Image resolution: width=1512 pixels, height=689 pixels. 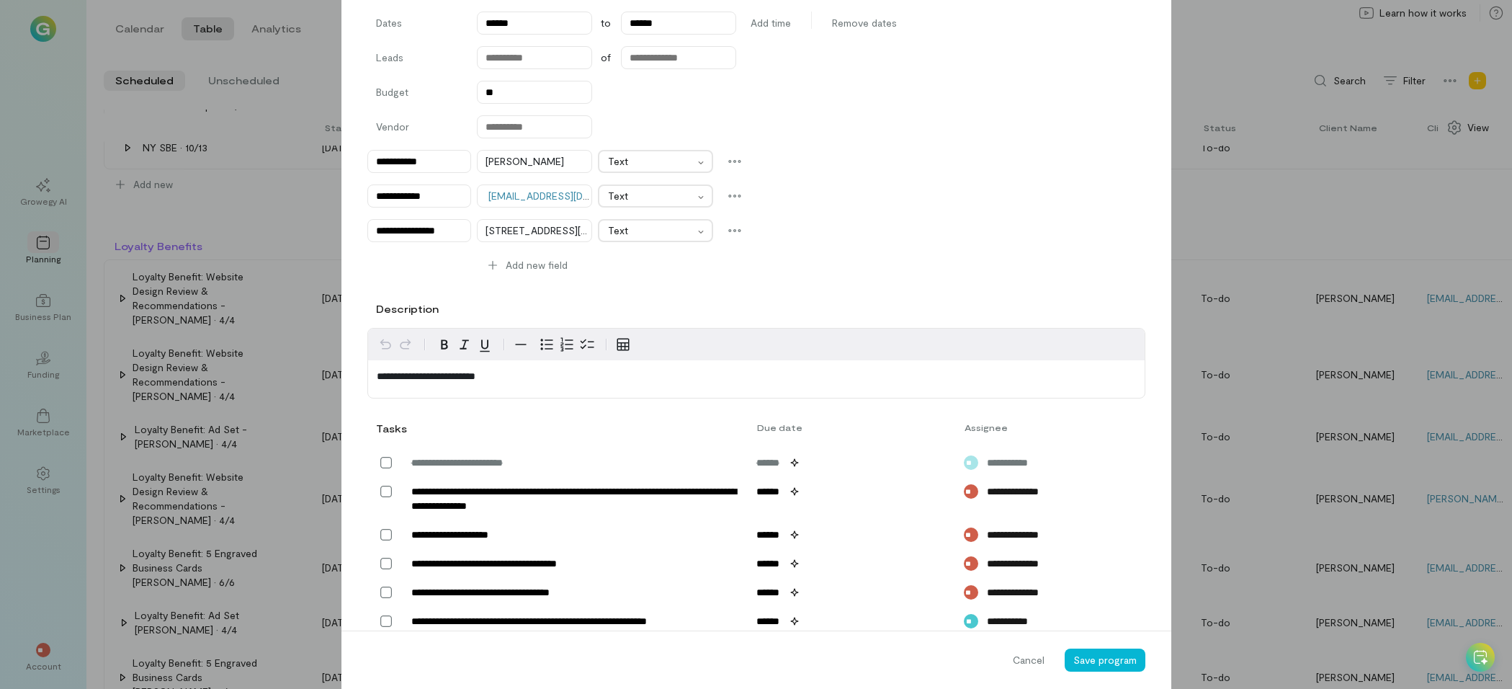 I want to click on button: Underline, so click(x=485, y=344).